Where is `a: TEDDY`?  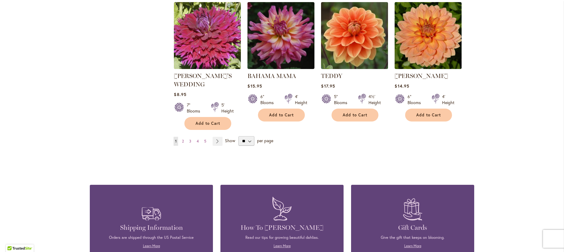 a: TEDDY is located at coordinates (332, 76).